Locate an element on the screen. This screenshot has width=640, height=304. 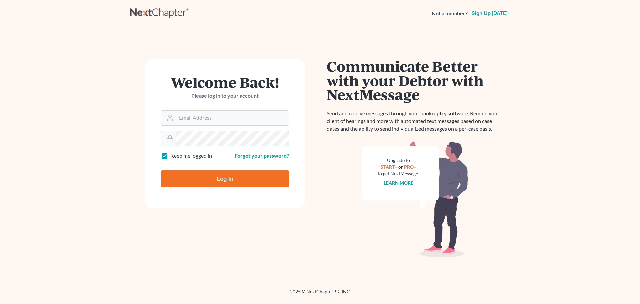
input: Log In is located at coordinates (225, 178).